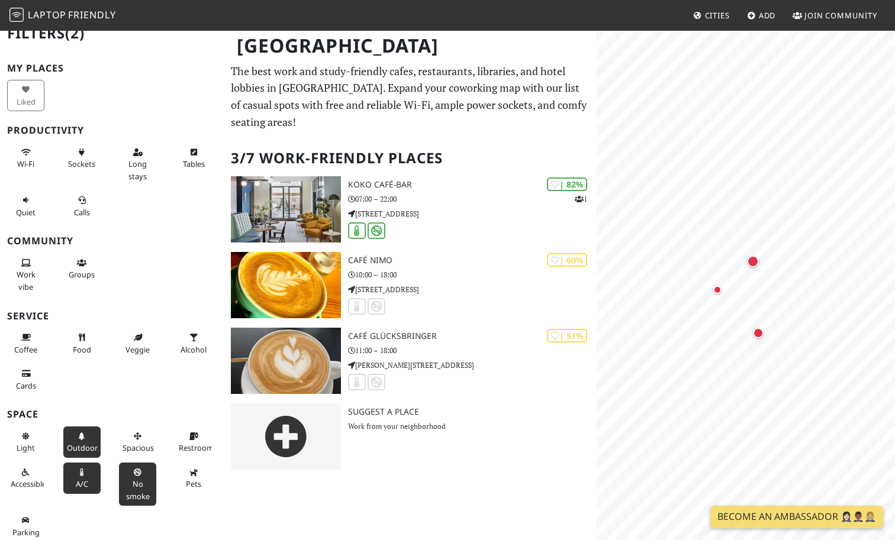  Describe the element at coordinates (63, 15) in the screenshot. I see `a: LaptopFriendly LaptopFriendly` at that location.